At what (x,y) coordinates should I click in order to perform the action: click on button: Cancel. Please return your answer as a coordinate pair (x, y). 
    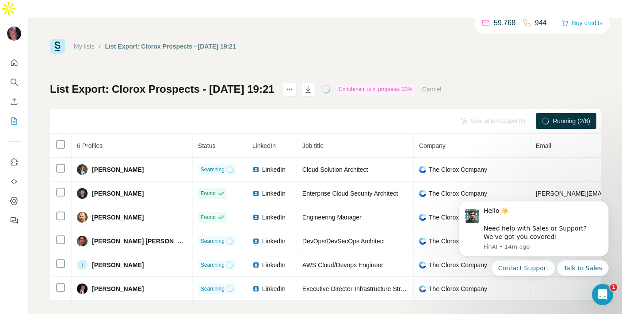
    Looking at the image, I should click on (432, 89).